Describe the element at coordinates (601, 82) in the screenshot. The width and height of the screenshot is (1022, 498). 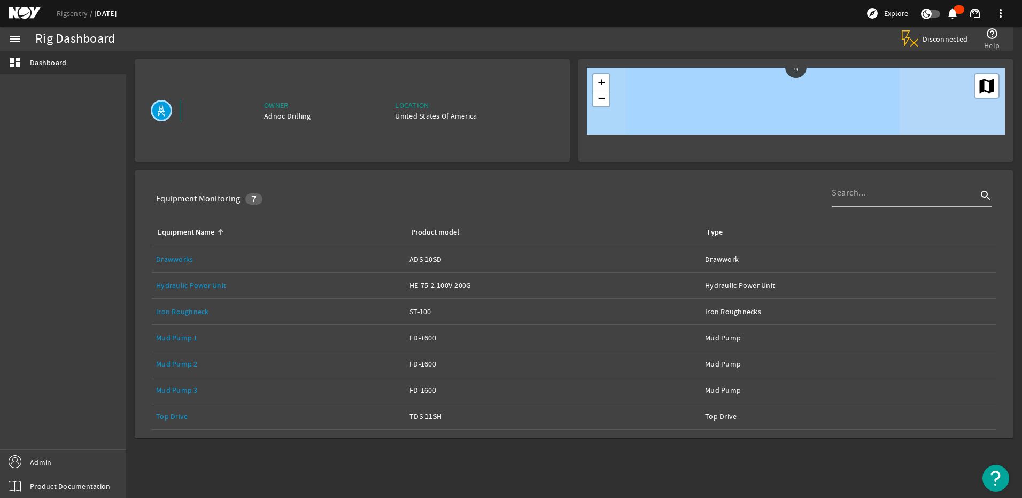
I see `a: Zoom in` at that location.